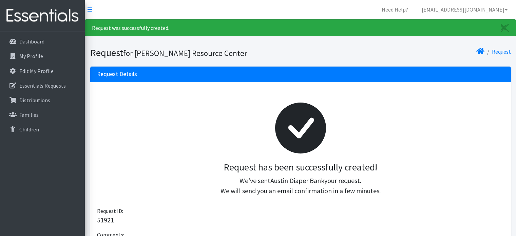 The height and width of the screenshot is (236, 516). What do you see at coordinates (501, 52) in the screenshot?
I see `a: Request` at bounding box center [501, 52].